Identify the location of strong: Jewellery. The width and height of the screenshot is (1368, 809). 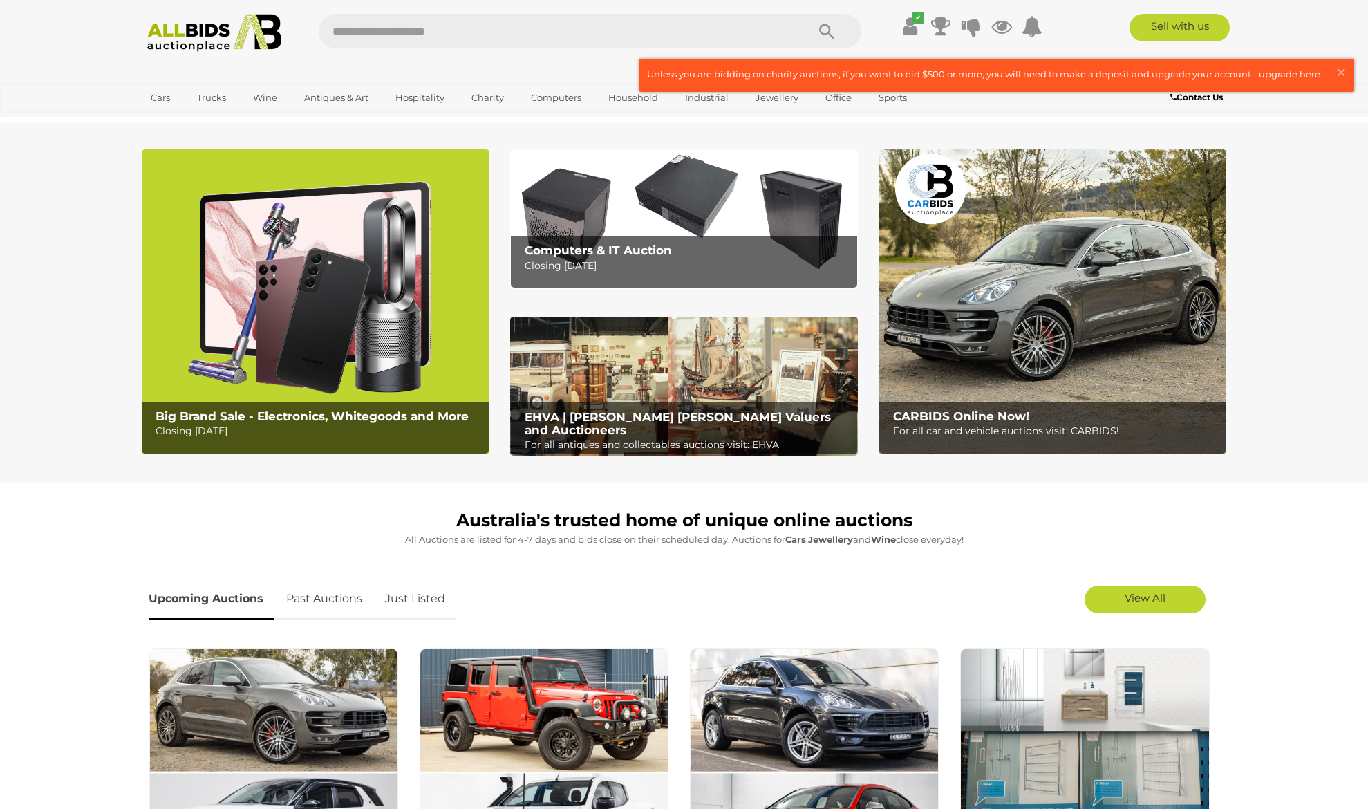
(830, 539).